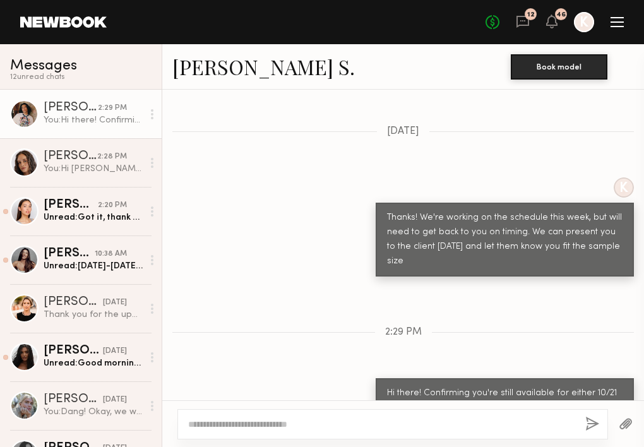 The width and height of the screenshot is (644, 447). Describe the element at coordinates (504, 401) in the screenshot. I see `div: Hi there! Confirming you're still available for either 10/21 or 10/22?` at that location.